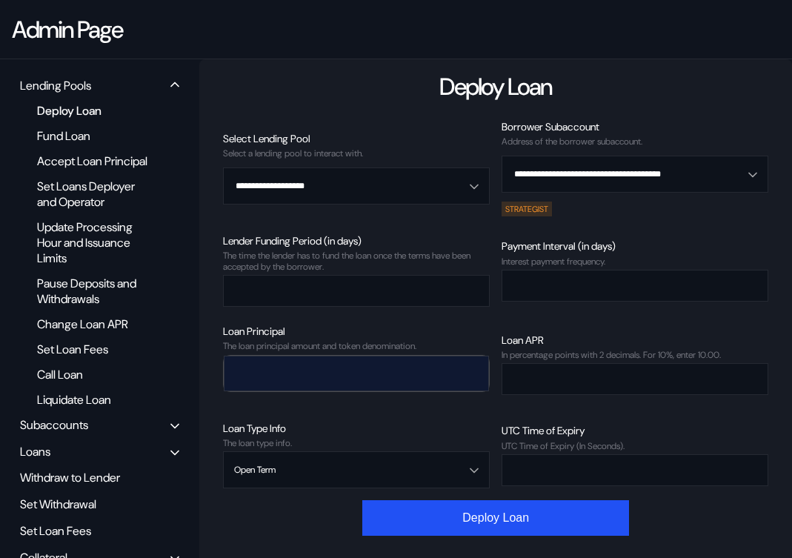 The image size is (792, 558). What do you see at coordinates (357, 443) in the screenshot?
I see `div: The loan type info.` at bounding box center [357, 443].